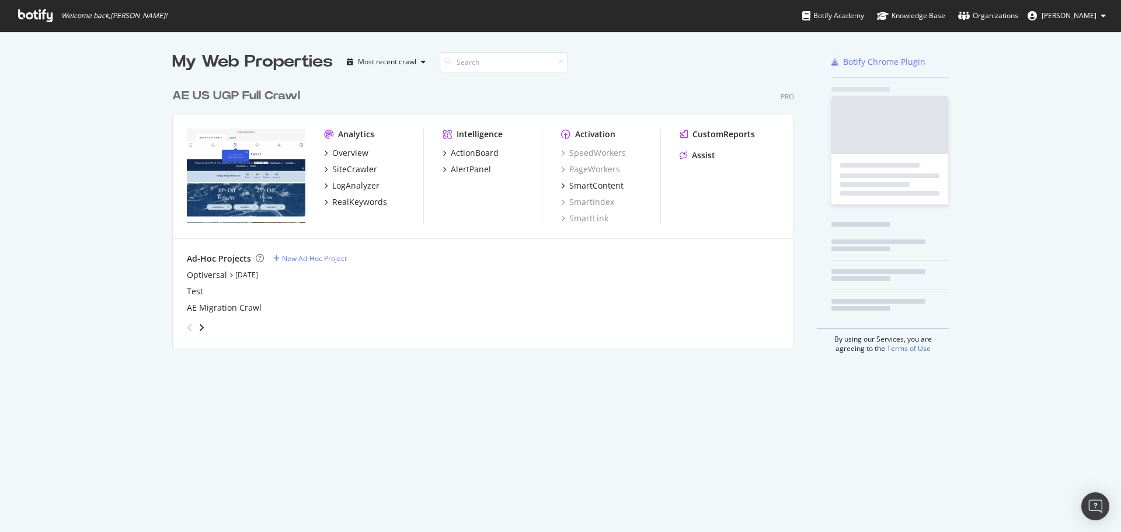 Image resolution: width=1121 pixels, height=532 pixels. What do you see at coordinates (236, 96) in the screenshot?
I see `div: AE US UGP Full Crawl` at bounding box center [236, 96].